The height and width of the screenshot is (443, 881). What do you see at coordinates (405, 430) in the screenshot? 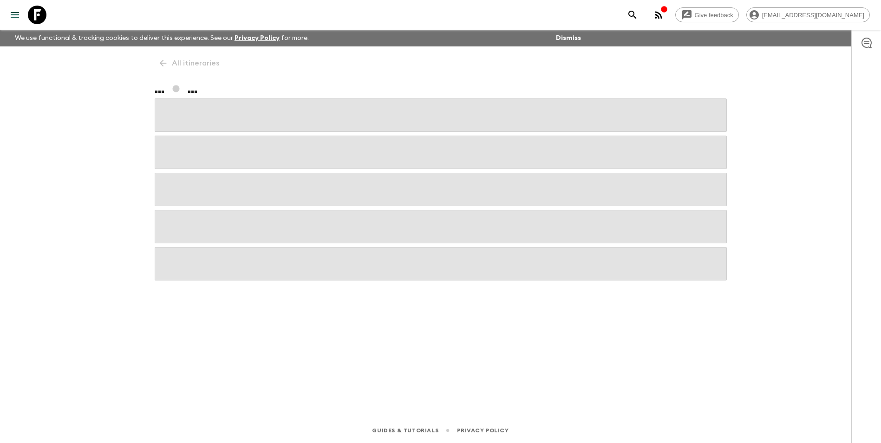
I see `a: Guides & Tutorials` at bounding box center [405, 430].